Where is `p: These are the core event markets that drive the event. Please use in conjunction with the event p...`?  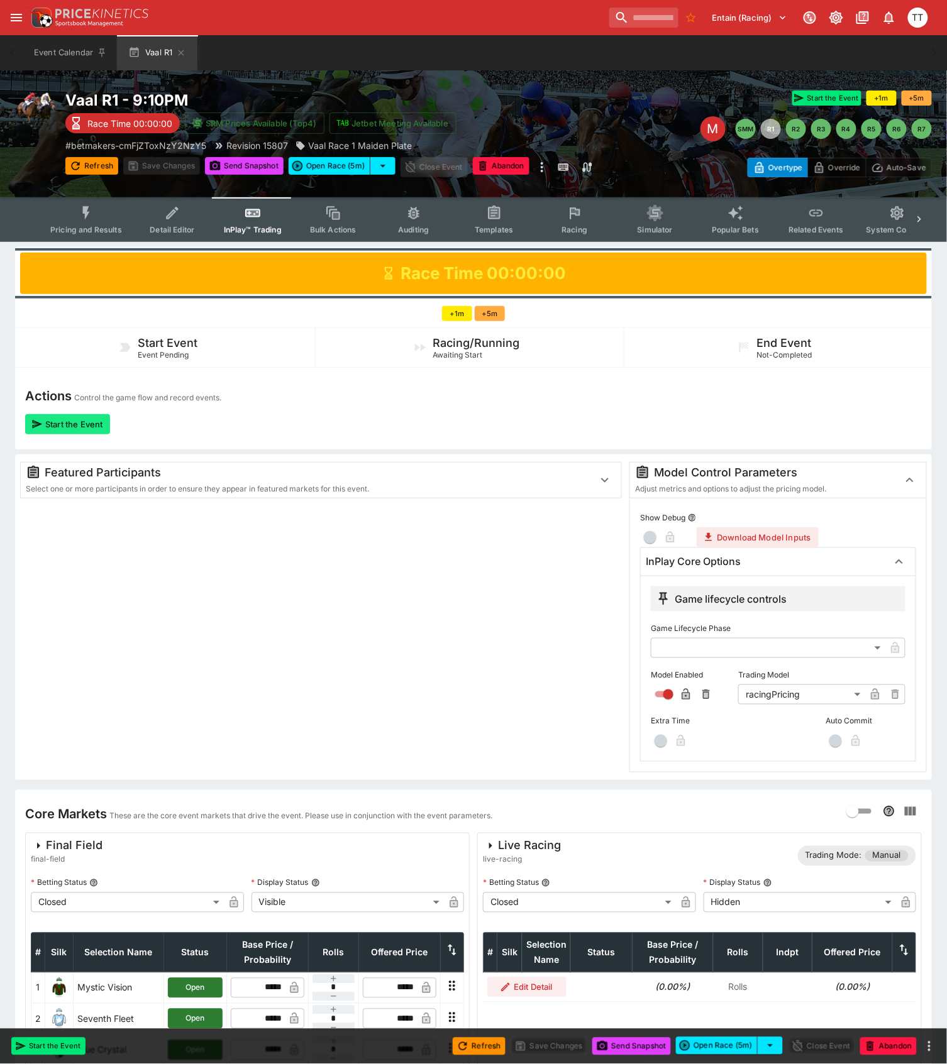
p: These are the core event markets that drive the event. Please use in conjunction with the event p... is located at coordinates (300, 817).